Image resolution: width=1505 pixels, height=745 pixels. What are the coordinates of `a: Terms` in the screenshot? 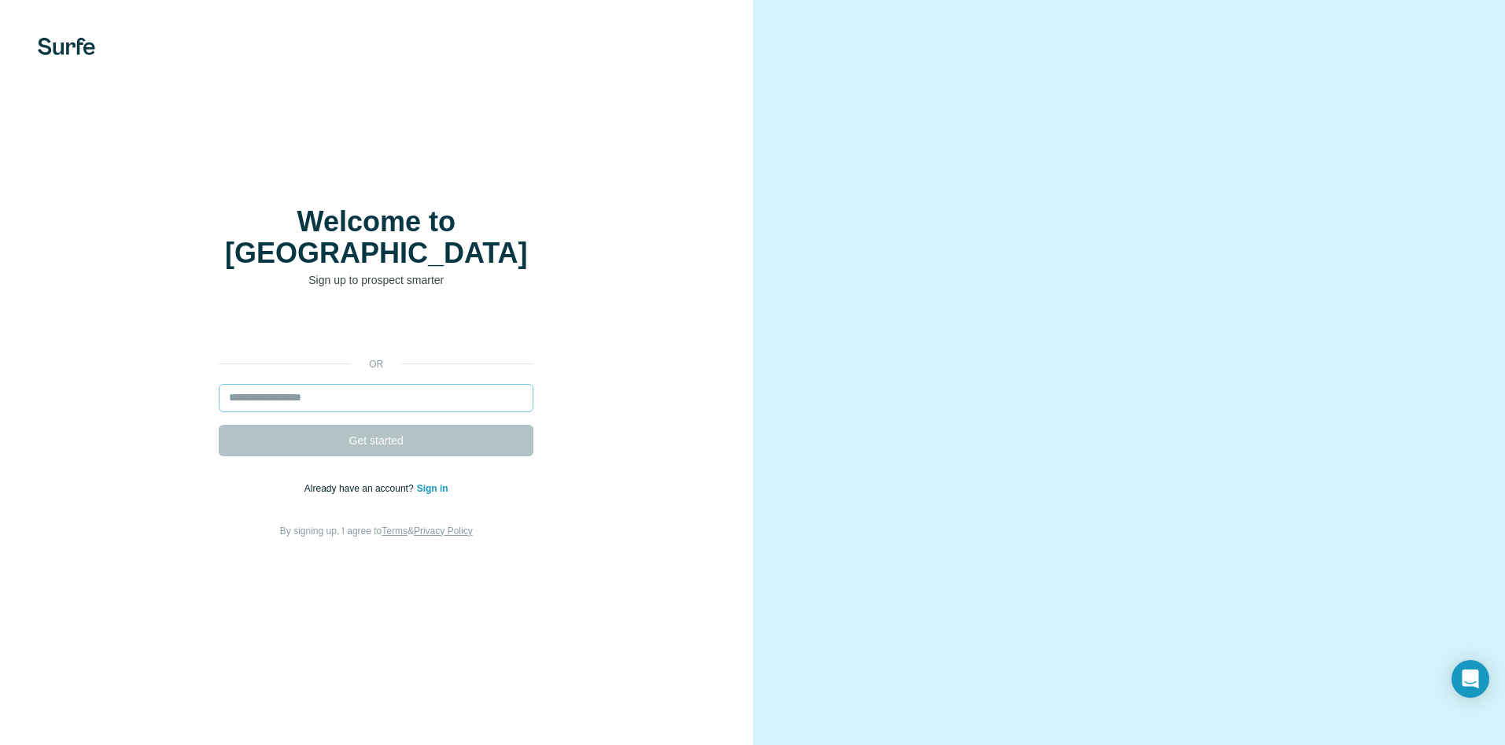 It's located at (394, 531).